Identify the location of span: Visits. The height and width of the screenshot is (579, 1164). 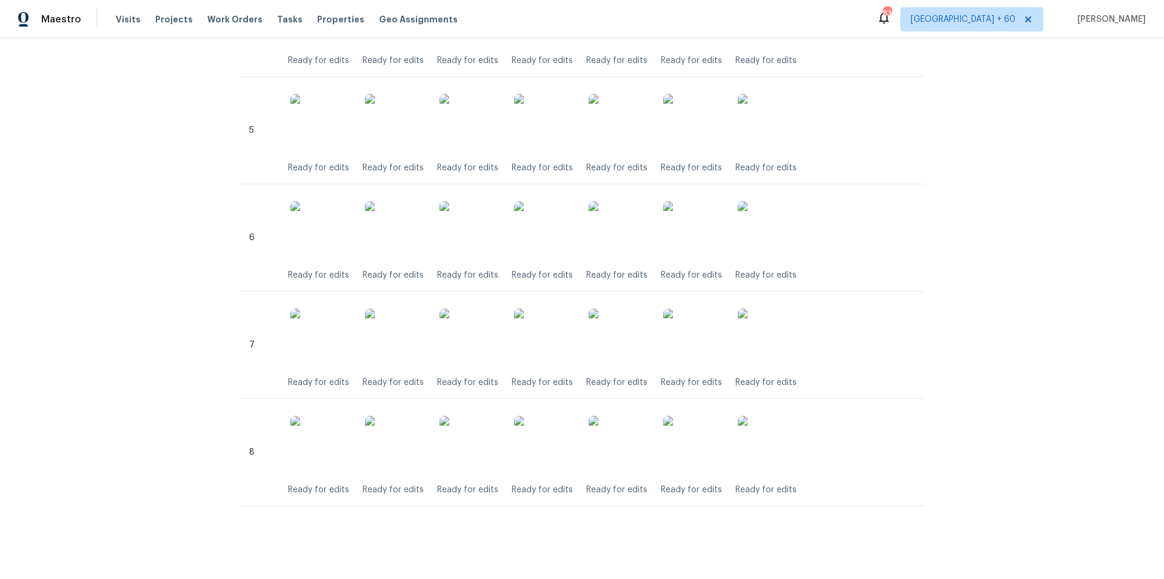
(128, 19).